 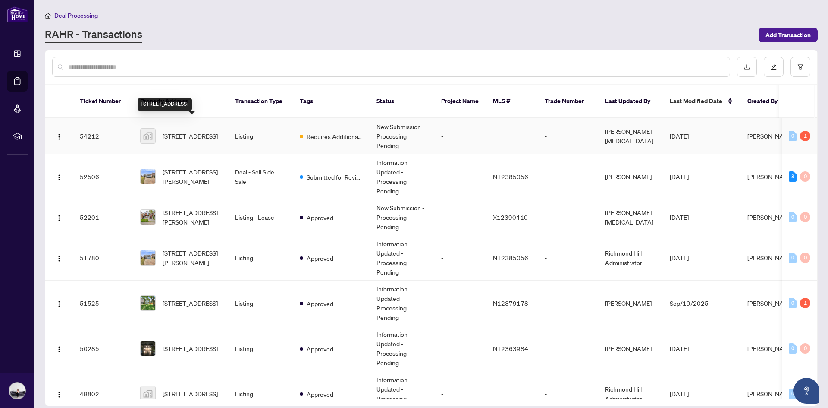 I want to click on span: N12363984, so click(x=511, y=348).